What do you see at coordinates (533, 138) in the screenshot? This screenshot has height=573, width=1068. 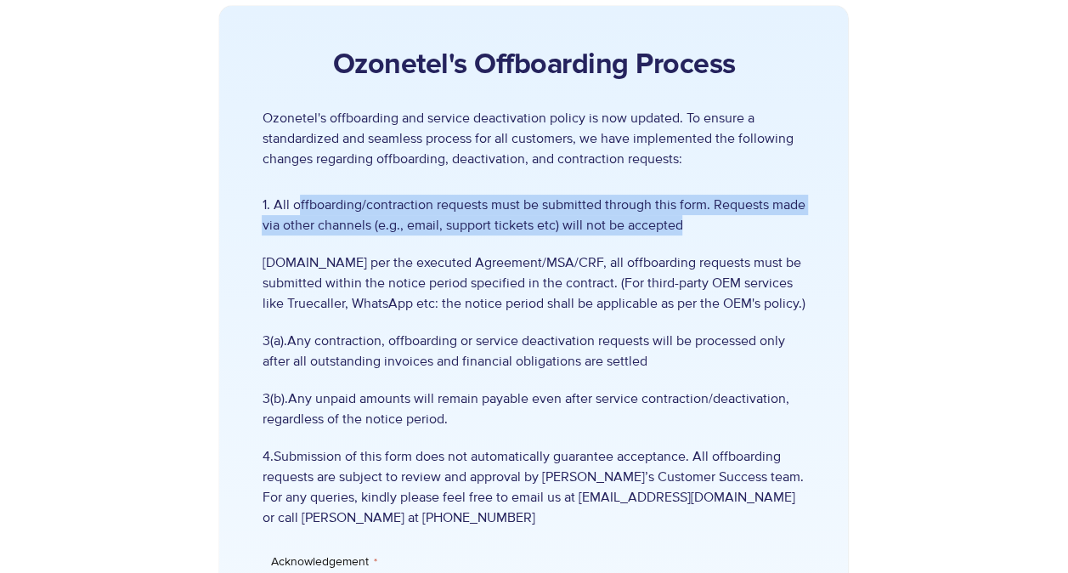 I see `p: Ozonetel's offboarding and service deactivation policy is now updated. To ensure a standardized a...` at bounding box center [533, 138].